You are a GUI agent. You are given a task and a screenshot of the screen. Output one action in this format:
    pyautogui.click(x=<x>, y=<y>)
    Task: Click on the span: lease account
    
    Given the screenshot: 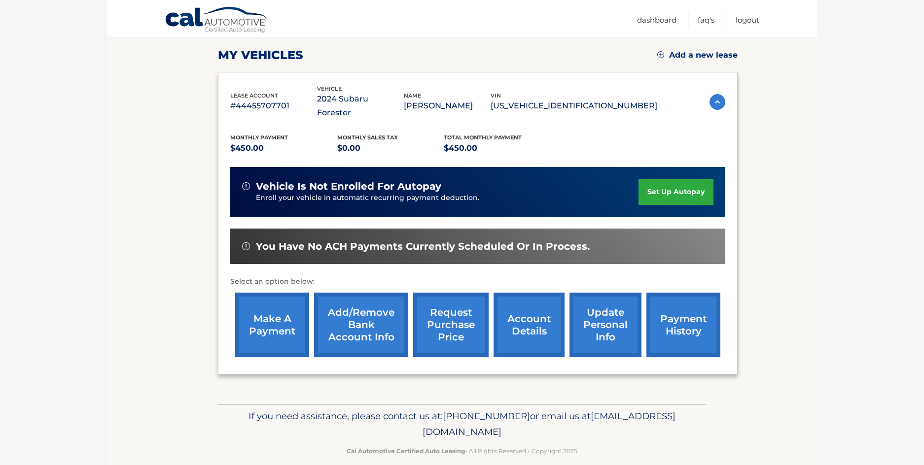 What is the action you would take?
    pyautogui.click(x=254, y=96)
    